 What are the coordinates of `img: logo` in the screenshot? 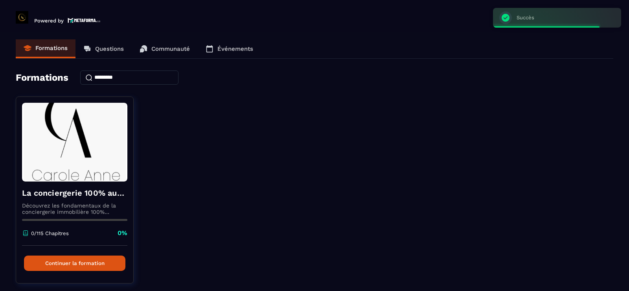 It's located at (84, 20).